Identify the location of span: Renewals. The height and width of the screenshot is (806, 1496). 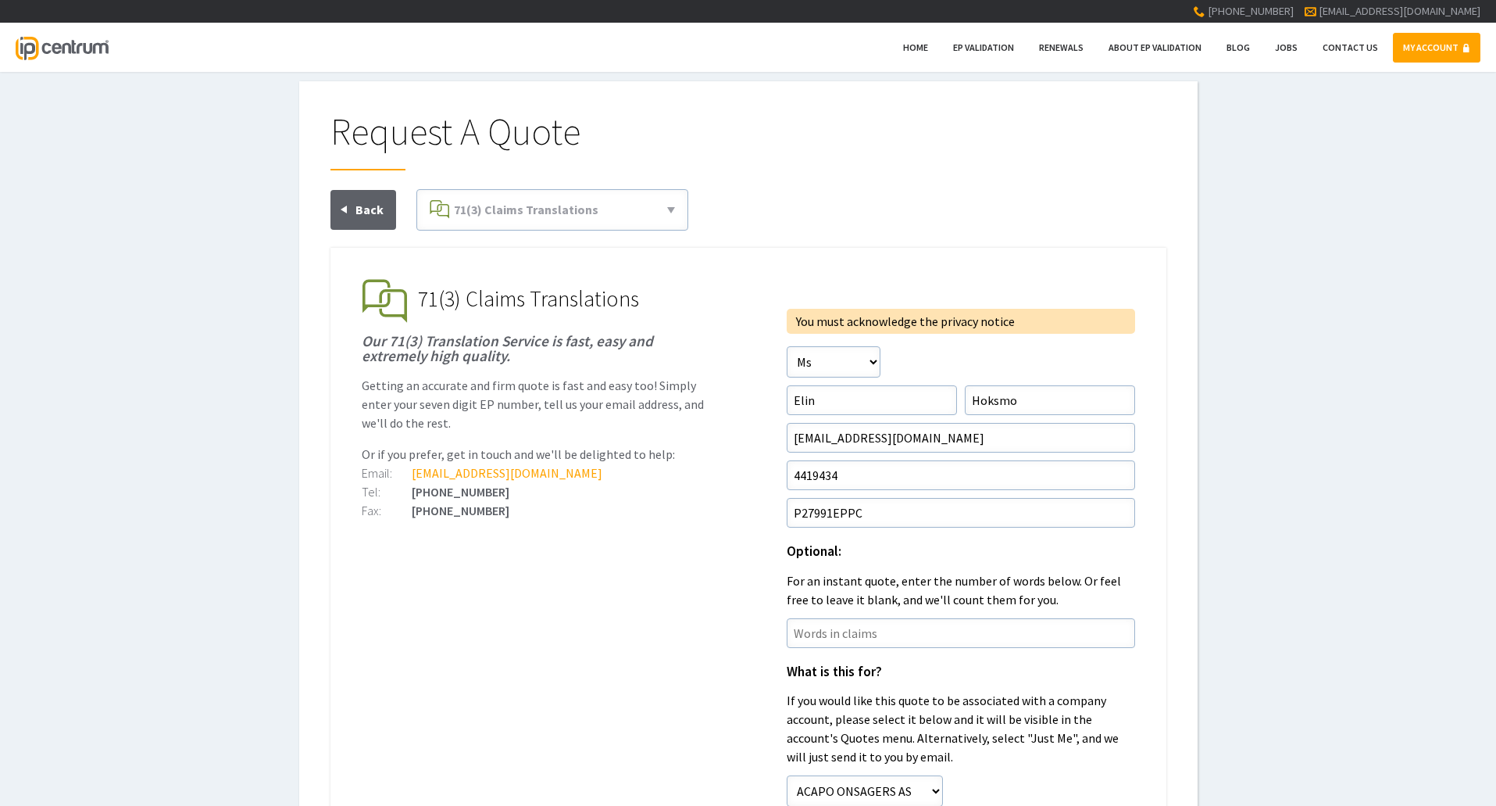
(1061, 47).